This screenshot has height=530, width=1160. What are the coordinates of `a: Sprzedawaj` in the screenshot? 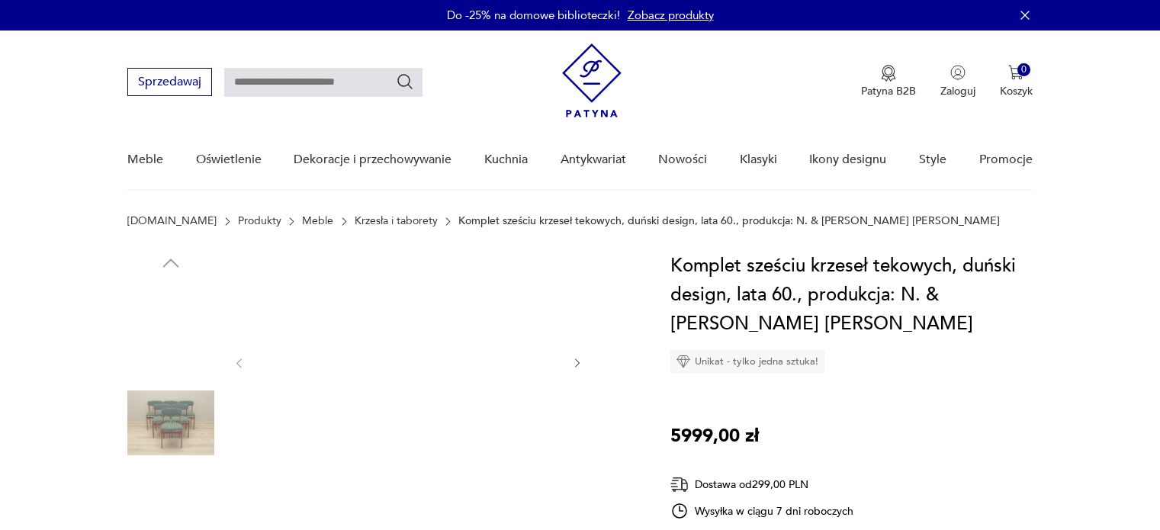 It's located at (169, 83).